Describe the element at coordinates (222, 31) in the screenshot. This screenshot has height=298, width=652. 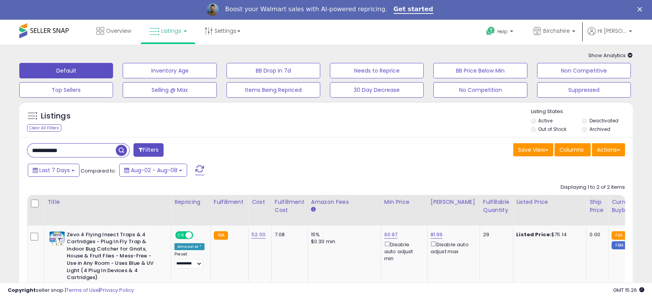
I see `a: Settings` at that location.